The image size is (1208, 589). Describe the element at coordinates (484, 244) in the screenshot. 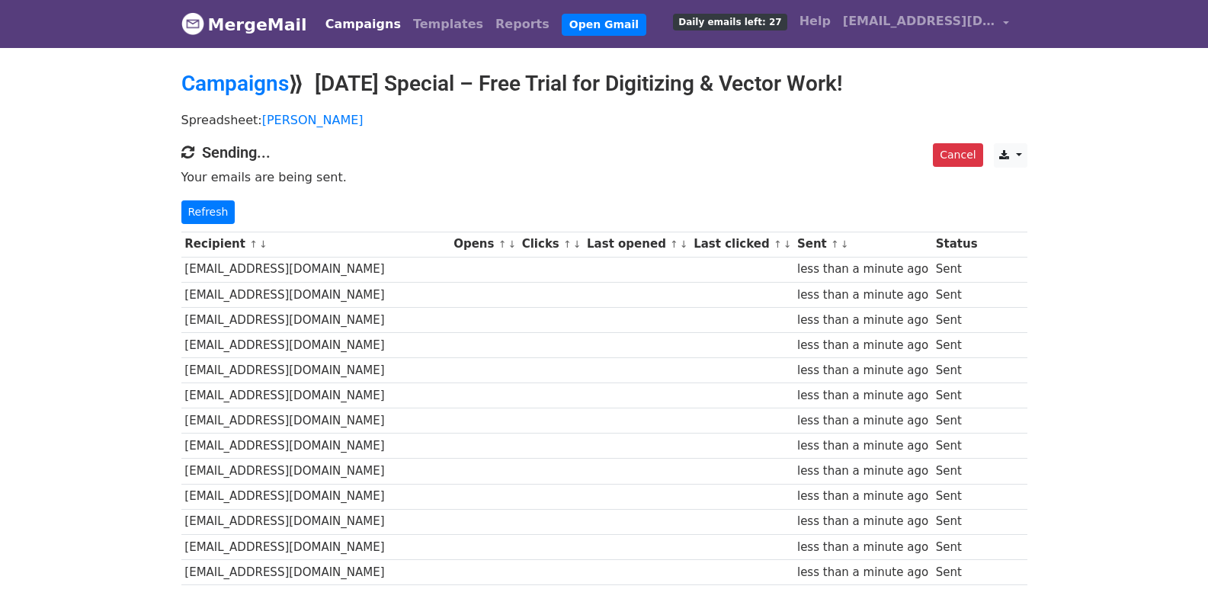

I see `th: Opens` at that location.